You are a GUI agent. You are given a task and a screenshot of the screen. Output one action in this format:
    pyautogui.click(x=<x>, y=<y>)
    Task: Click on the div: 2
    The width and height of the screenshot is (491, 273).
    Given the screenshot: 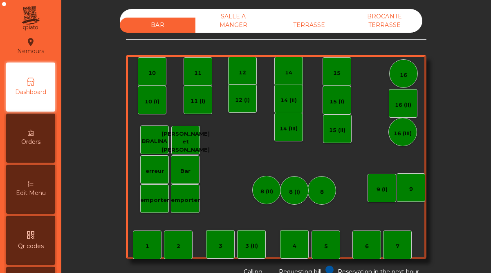 What is the action you would take?
    pyautogui.click(x=178, y=246)
    